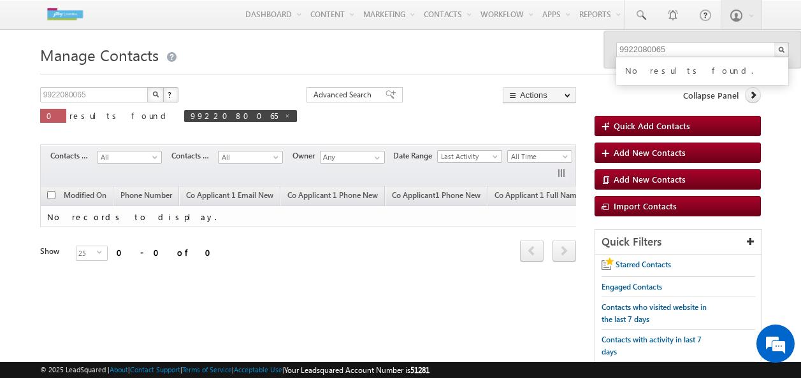 This screenshot has width=801, height=378. Describe the element at coordinates (146, 197) in the screenshot. I see `a: Phone Number` at that location.